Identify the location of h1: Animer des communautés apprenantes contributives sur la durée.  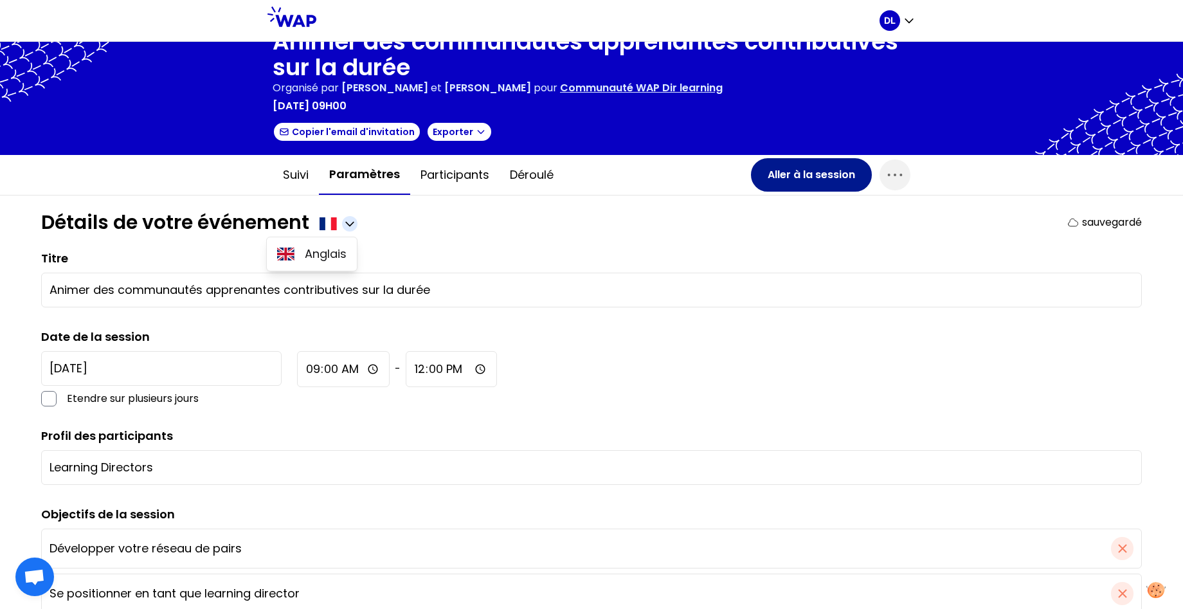
(591, 55).